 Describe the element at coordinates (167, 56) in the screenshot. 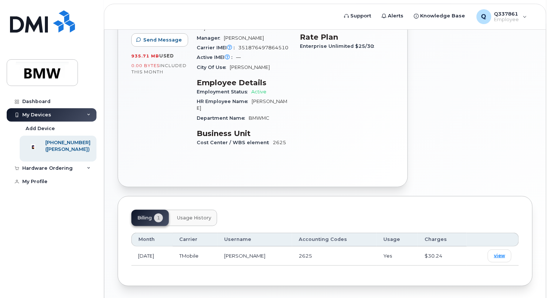

I see `span: used` at that location.